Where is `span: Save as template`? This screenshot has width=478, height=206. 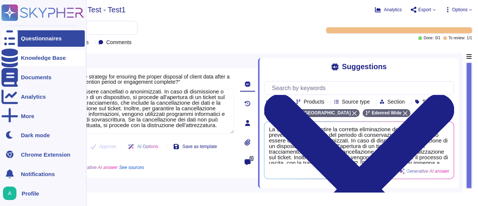
span: Save as template is located at coordinates (199, 146).